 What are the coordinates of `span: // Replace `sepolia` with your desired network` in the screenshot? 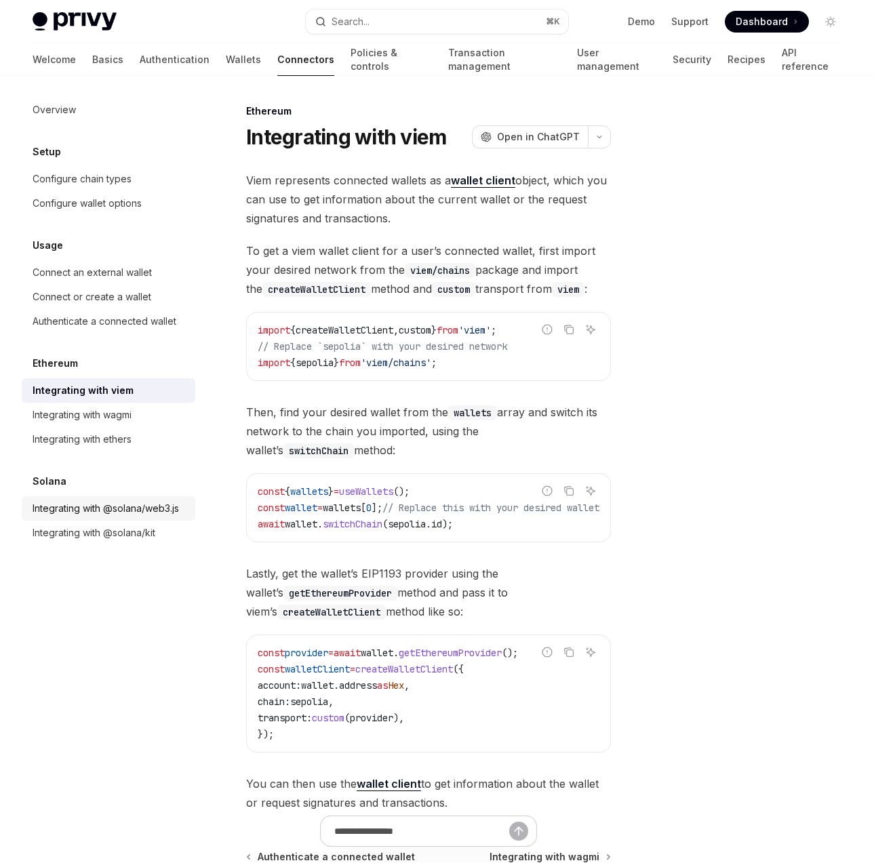 It's located at (382, 346).